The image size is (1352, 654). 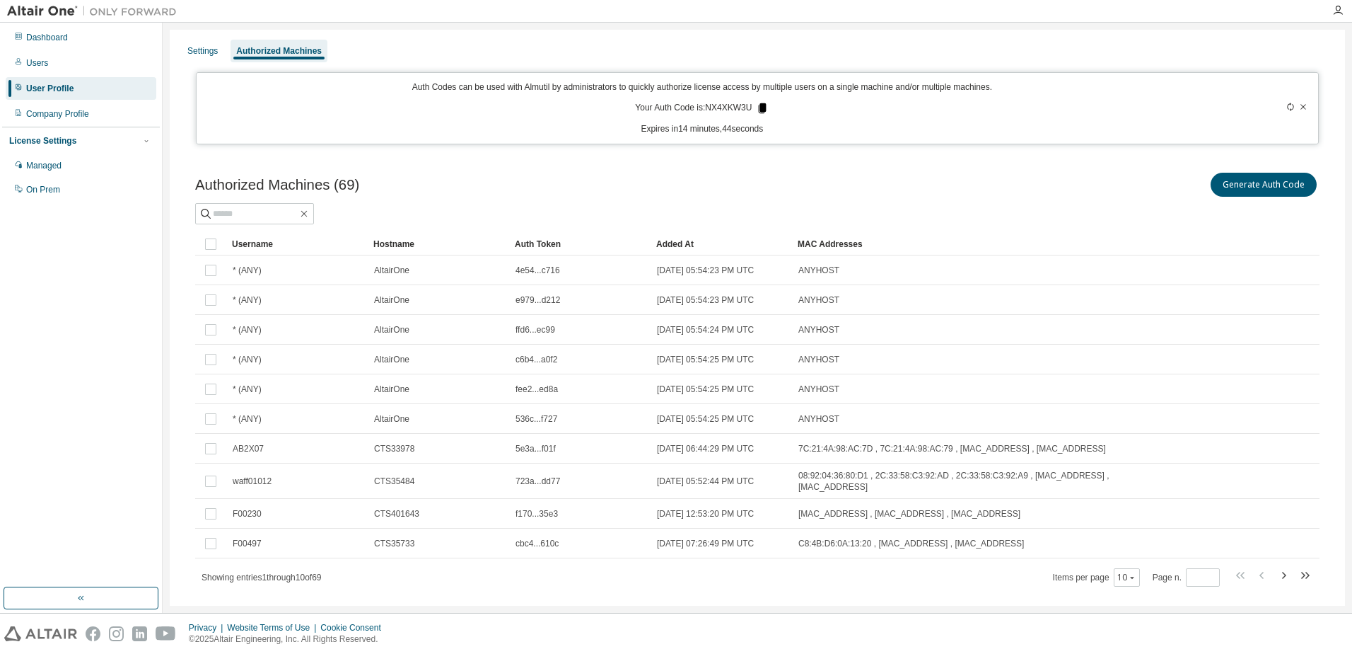 What do you see at coordinates (289, 639) in the screenshot?
I see `p: © 2025 Altair Engineering, Inc. All Rights Reserved.` at bounding box center [289, 639].